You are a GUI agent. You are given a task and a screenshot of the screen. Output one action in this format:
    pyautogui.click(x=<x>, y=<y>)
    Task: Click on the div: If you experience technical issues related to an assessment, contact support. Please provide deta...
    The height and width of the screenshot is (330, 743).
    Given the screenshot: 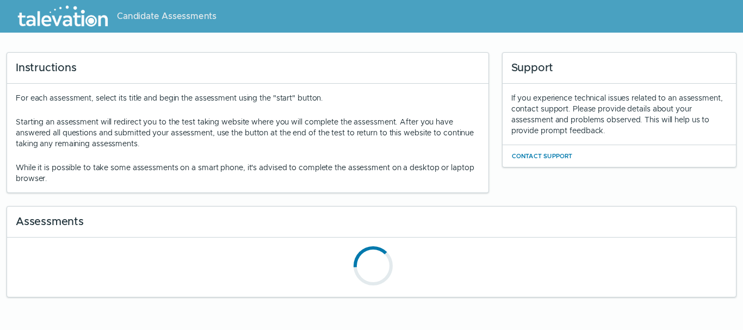 What is the action you would take?
    pyautogui.click(x=619, y=114)
    